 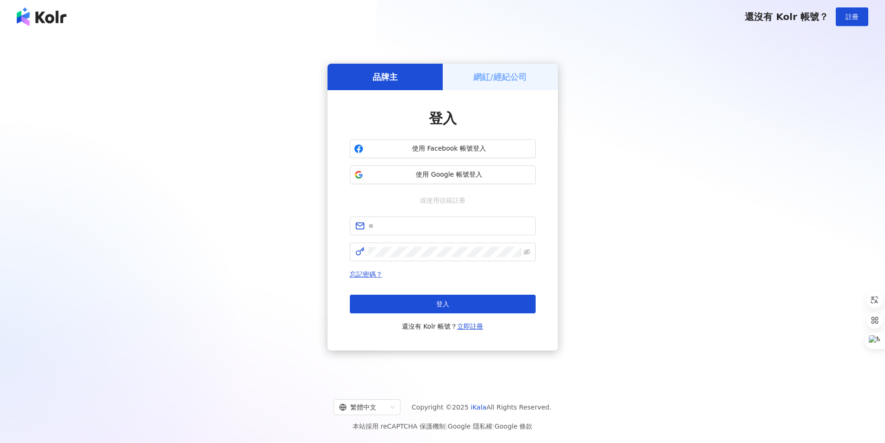 What do you see at coordinates (513, 426) in the screenshot?
I see `a: Google 條款` at bounding box center [513, 426].